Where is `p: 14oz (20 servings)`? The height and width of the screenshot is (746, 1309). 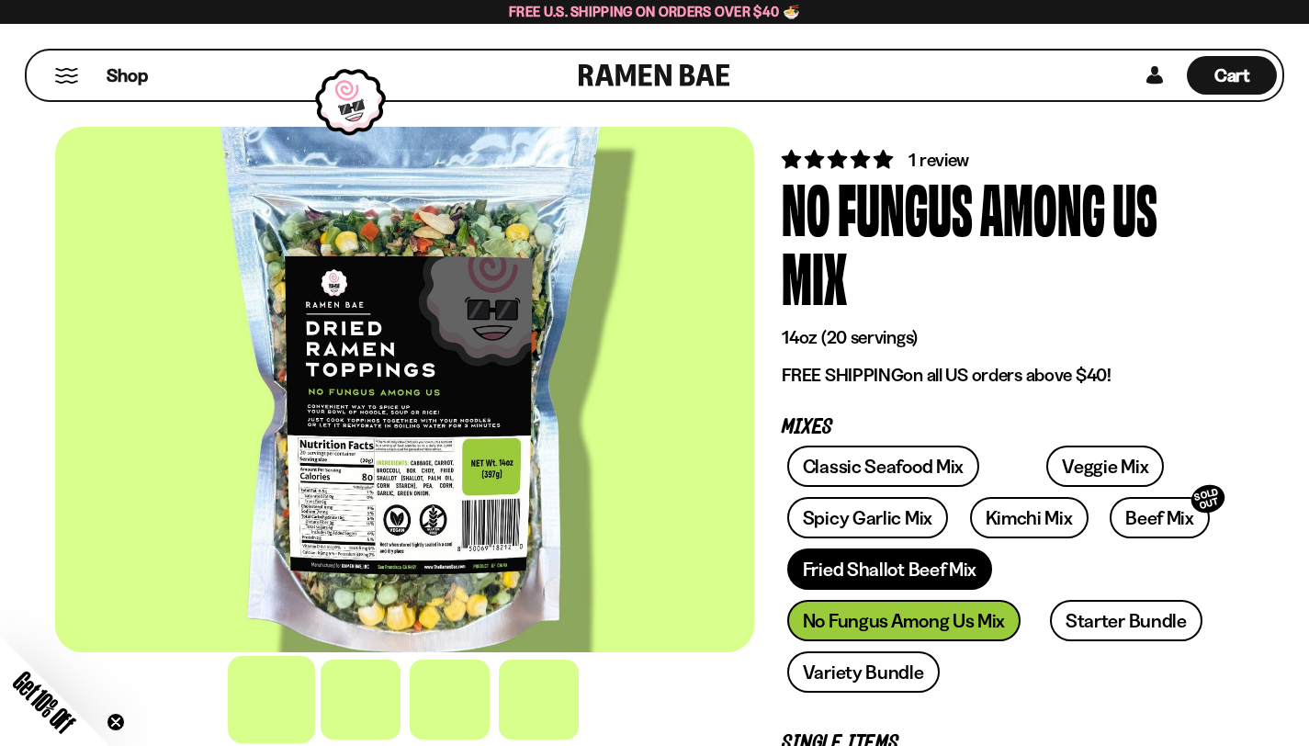
p: 14oz (20 servings) is located at coordinates (1004, 337).